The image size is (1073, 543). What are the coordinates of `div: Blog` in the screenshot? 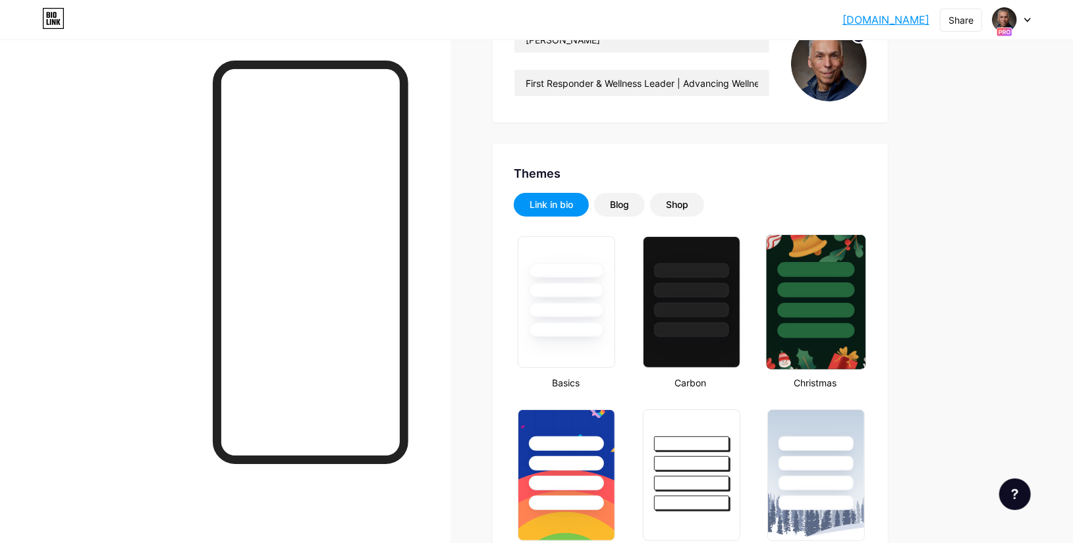 It's located at (619, 205).